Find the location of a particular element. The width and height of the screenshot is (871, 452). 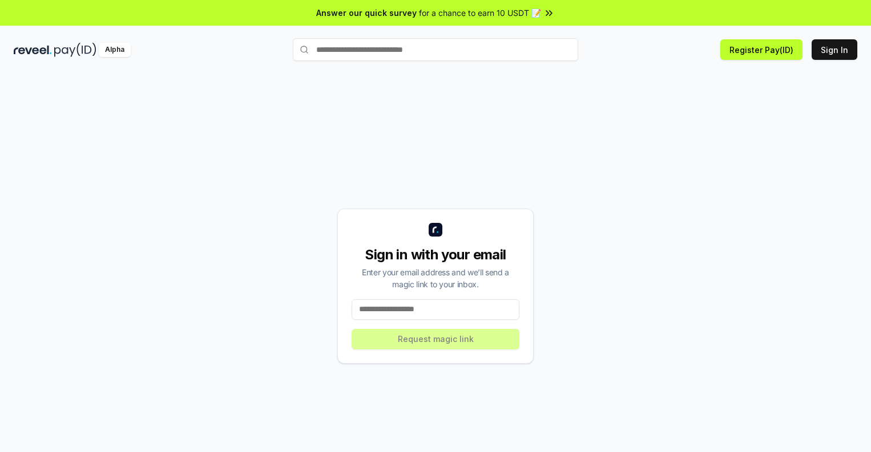

span: Answer our quick survey is located at coordinates (366, 13).